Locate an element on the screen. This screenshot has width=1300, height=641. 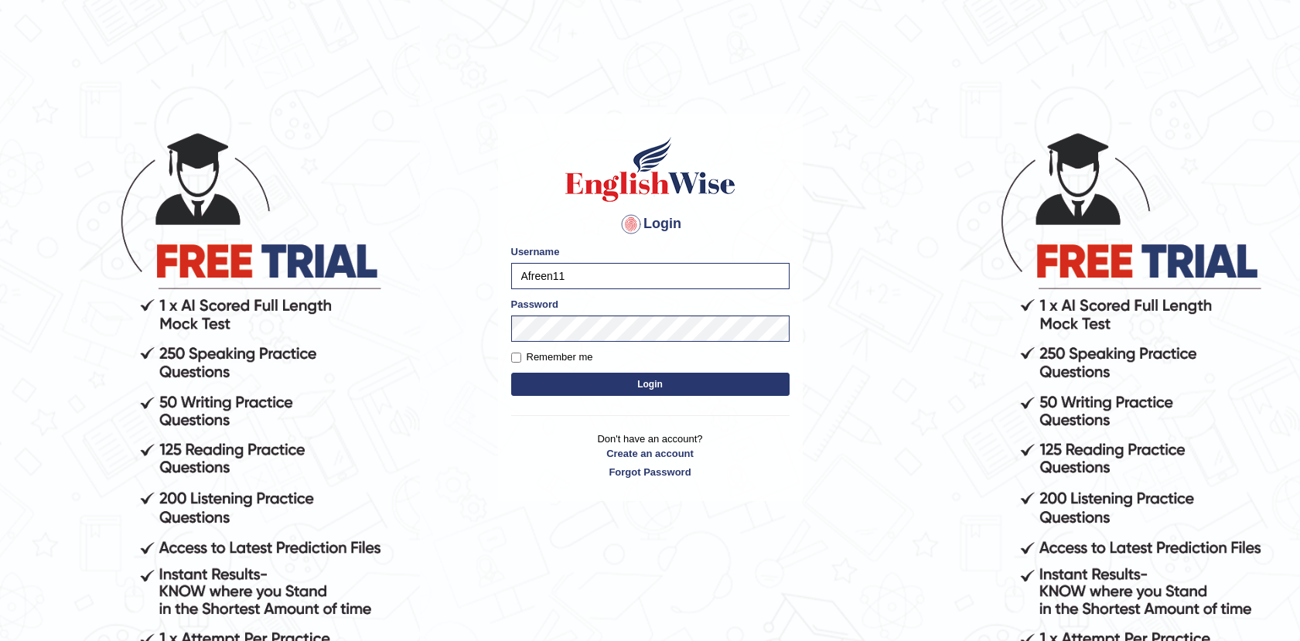
label: Username is located at coordinates (535, 251).